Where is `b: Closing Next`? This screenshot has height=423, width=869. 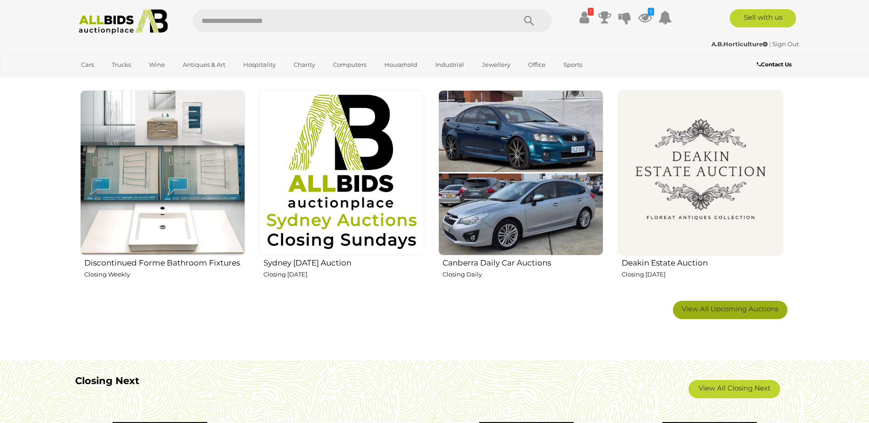
b: Closing Next is located at coordinates (107, 381).